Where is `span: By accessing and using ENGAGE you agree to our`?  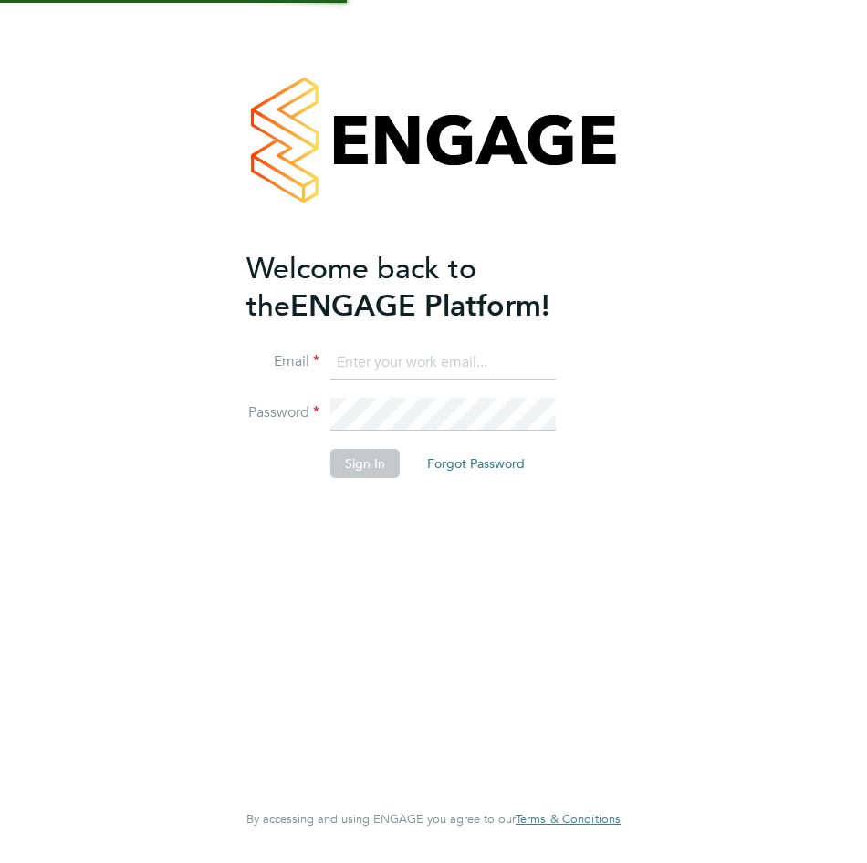 span: By accessing and using ENGAGE you agree to our is located at coordinates (433, 818).